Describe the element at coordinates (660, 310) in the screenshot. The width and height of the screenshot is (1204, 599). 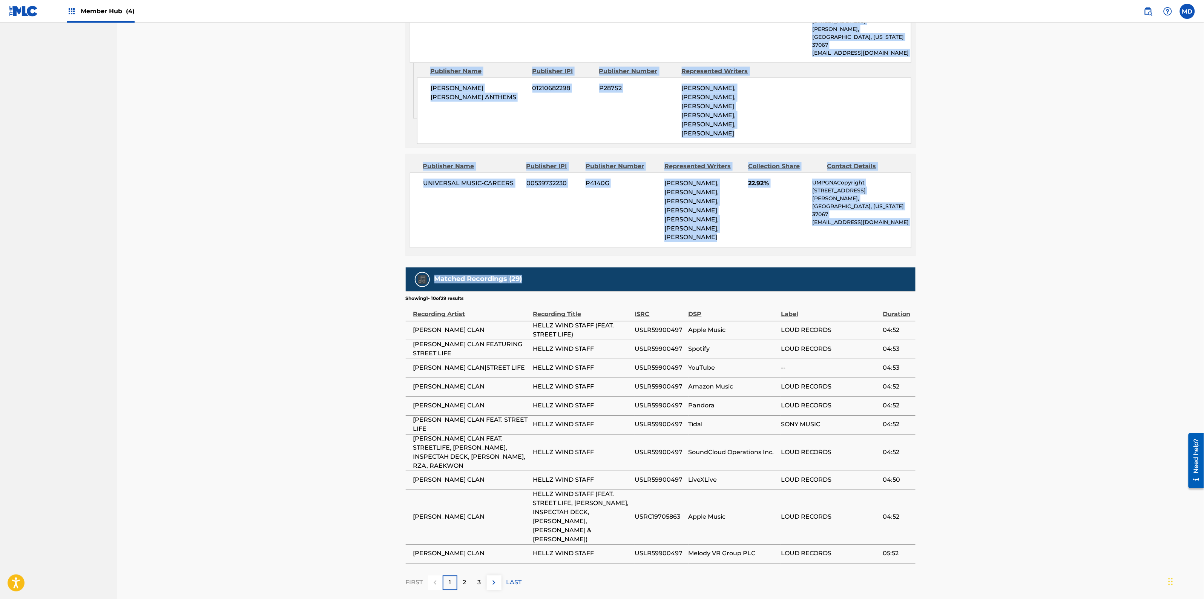
I see `div: ISRC` at that location.